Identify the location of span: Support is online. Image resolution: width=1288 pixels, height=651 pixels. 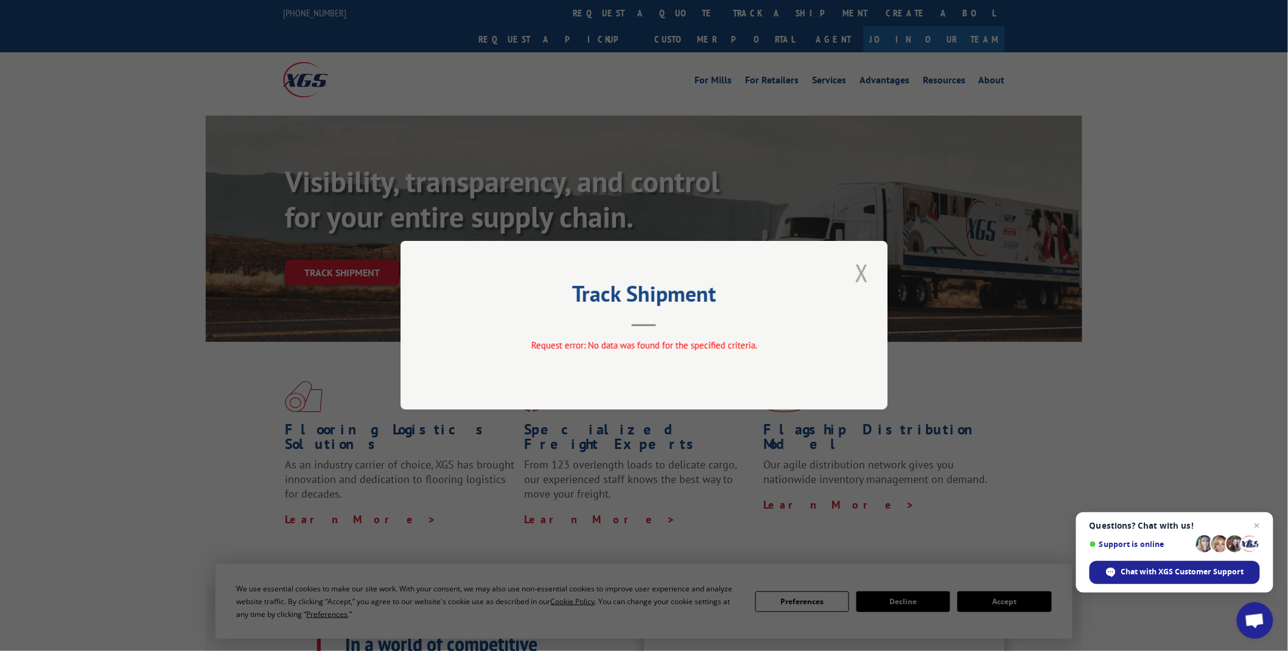
(1141, 544).